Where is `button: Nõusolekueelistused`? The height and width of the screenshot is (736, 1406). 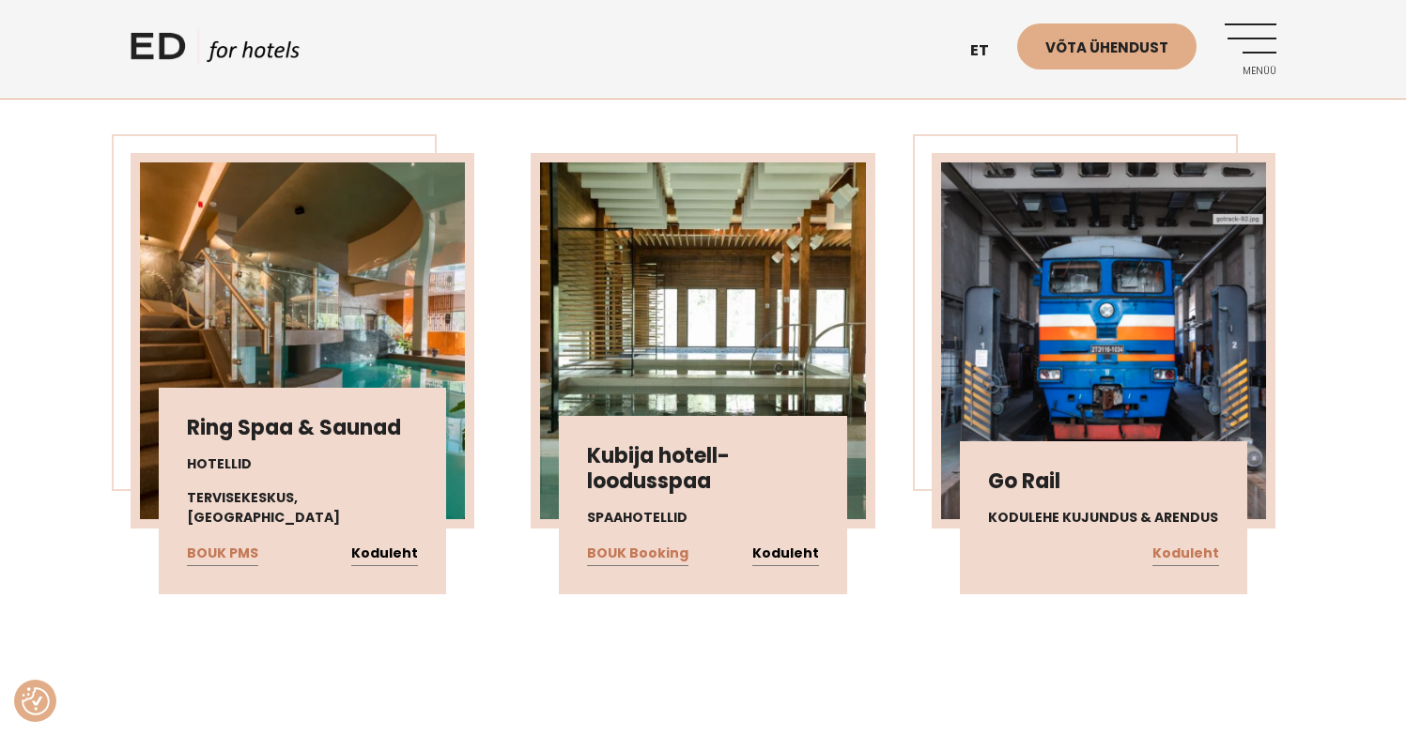
button: Nõusolekueelistused is located at coordinates (36, 702).